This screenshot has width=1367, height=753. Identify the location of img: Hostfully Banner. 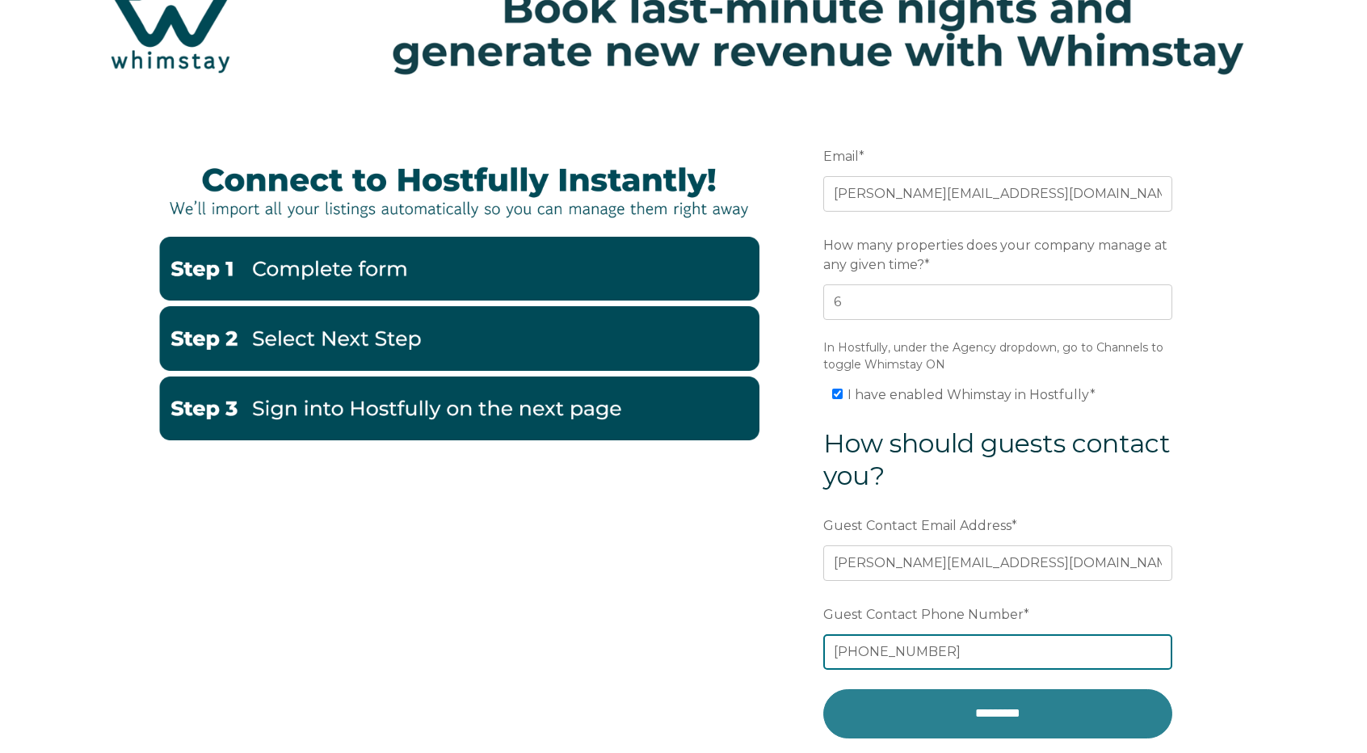
(459, 190).